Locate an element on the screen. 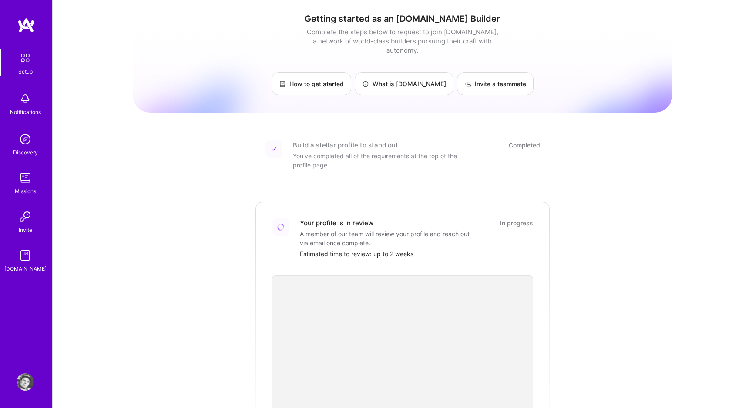  div: Estimated time to review: up to 2 weeks is located at coordinates (416, 254).